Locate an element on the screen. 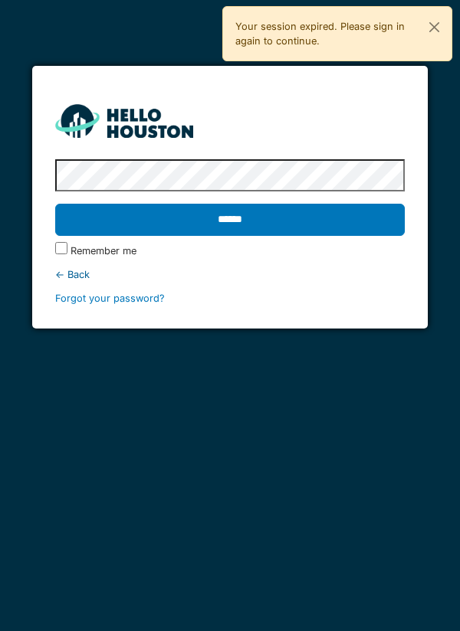 This screenshot has height=631, width=460. div: Your session expired. Please sign in again to continue. is located at coordinates (337, 34).